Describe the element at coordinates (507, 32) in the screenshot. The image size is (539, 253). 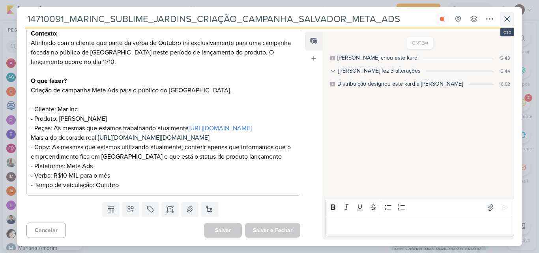
I see `div: esc` at that location.